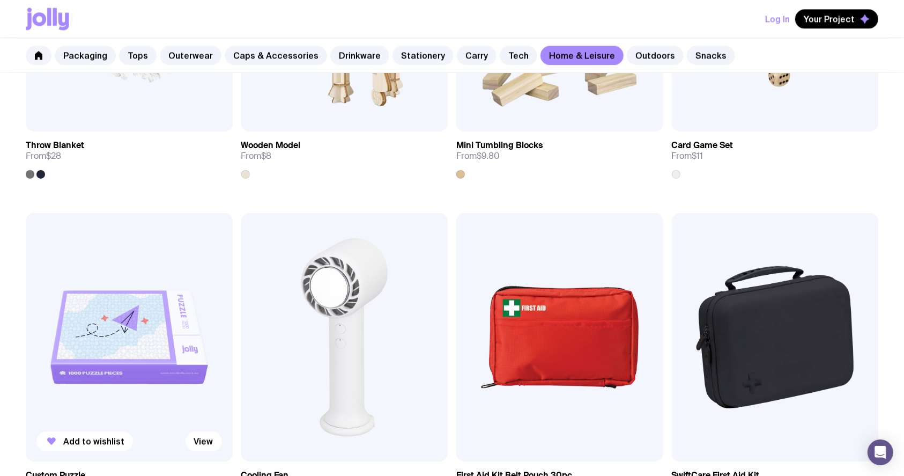 Image resolution: width=904 pixels, height=476 pixels. What do you see at coordinates (711, 55) in the screenshot?
I see `a: Snacks` at bounding box center [711, 55].